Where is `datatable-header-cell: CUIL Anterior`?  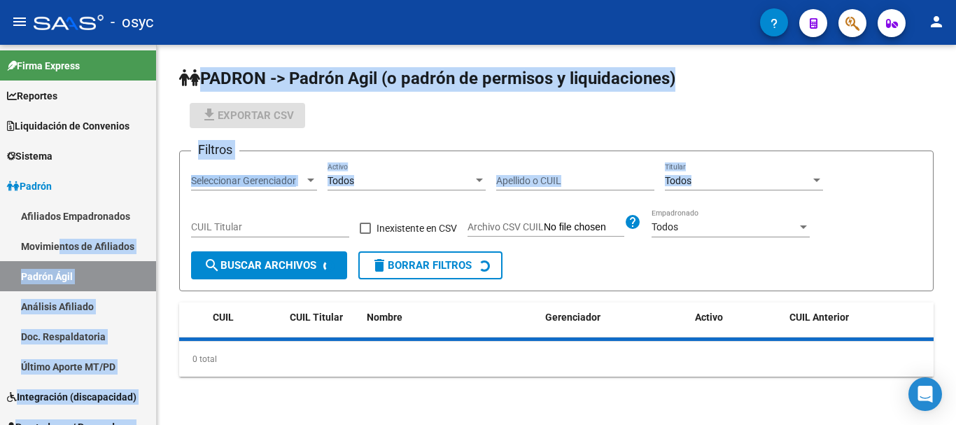 datatable-header-cell: CUIL Anterior is located at coordinates (858, 317).